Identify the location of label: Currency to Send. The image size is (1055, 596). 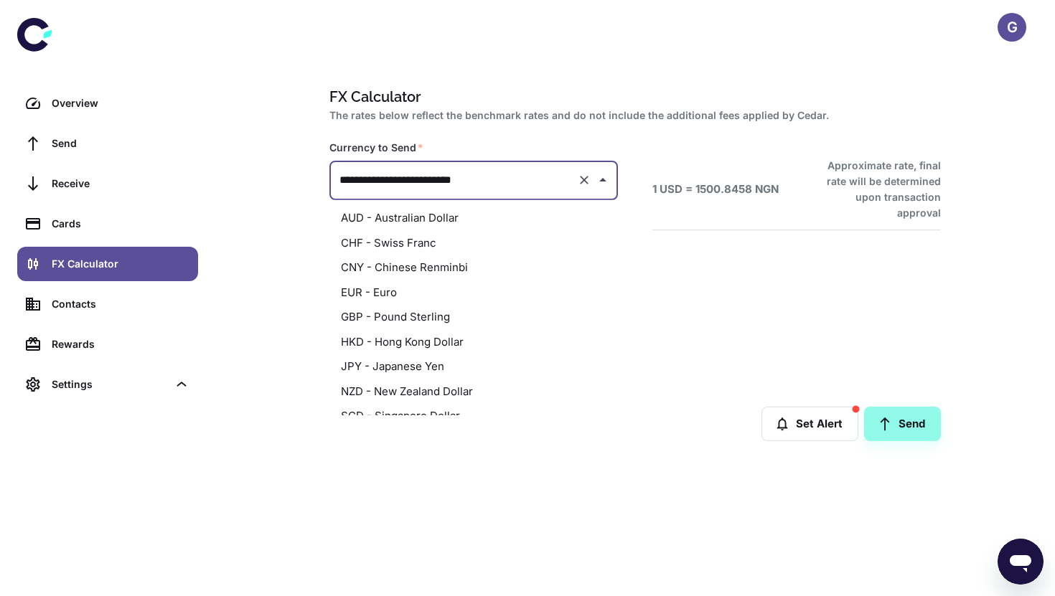
(376, 148).